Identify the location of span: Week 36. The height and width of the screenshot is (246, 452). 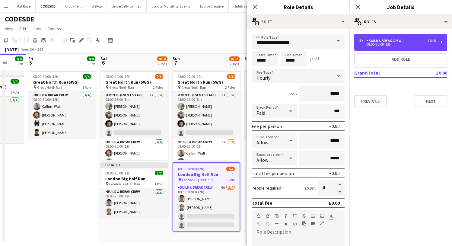
(27, 49).